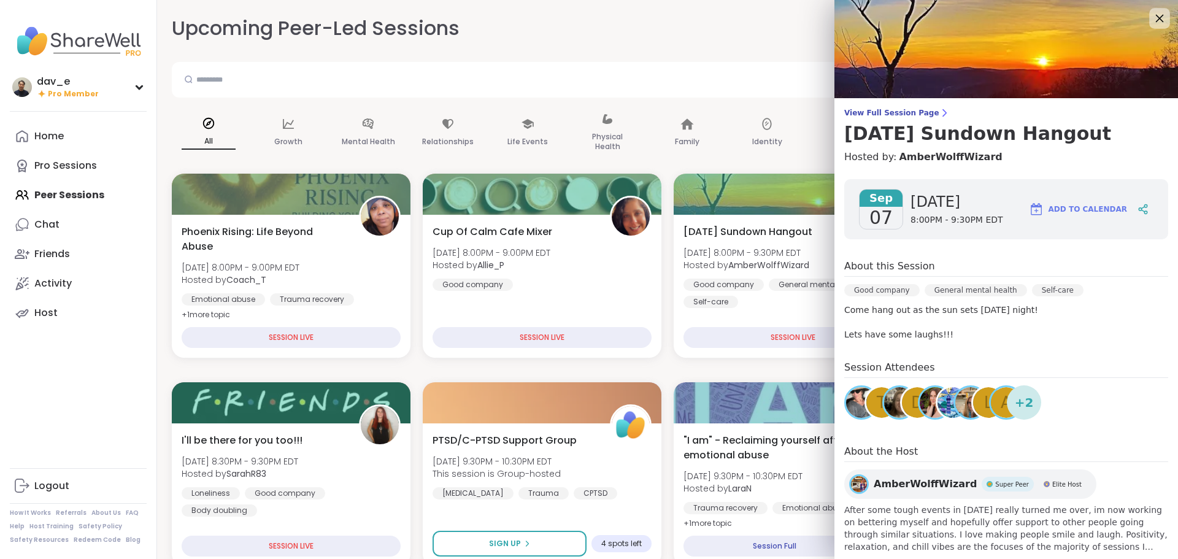 This screenshot has width=1178, height=559. What do you see at coordinates (595, 493) in the screenshot?
I see `div: CPTSD` at bounding box center [595, 493].